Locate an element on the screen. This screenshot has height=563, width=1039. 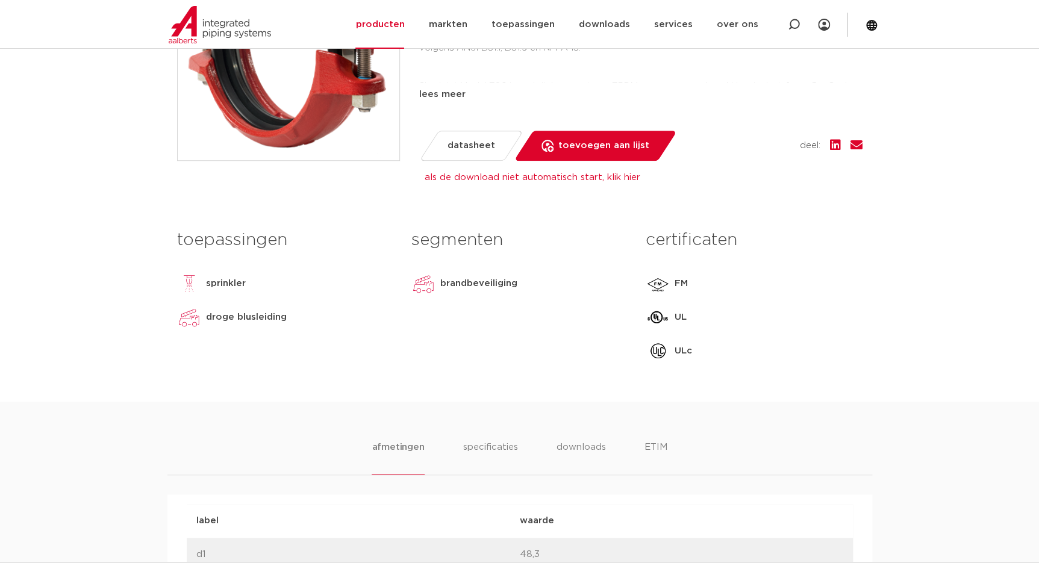
p: brandbeveiliging is located at coordinates (479, 284).